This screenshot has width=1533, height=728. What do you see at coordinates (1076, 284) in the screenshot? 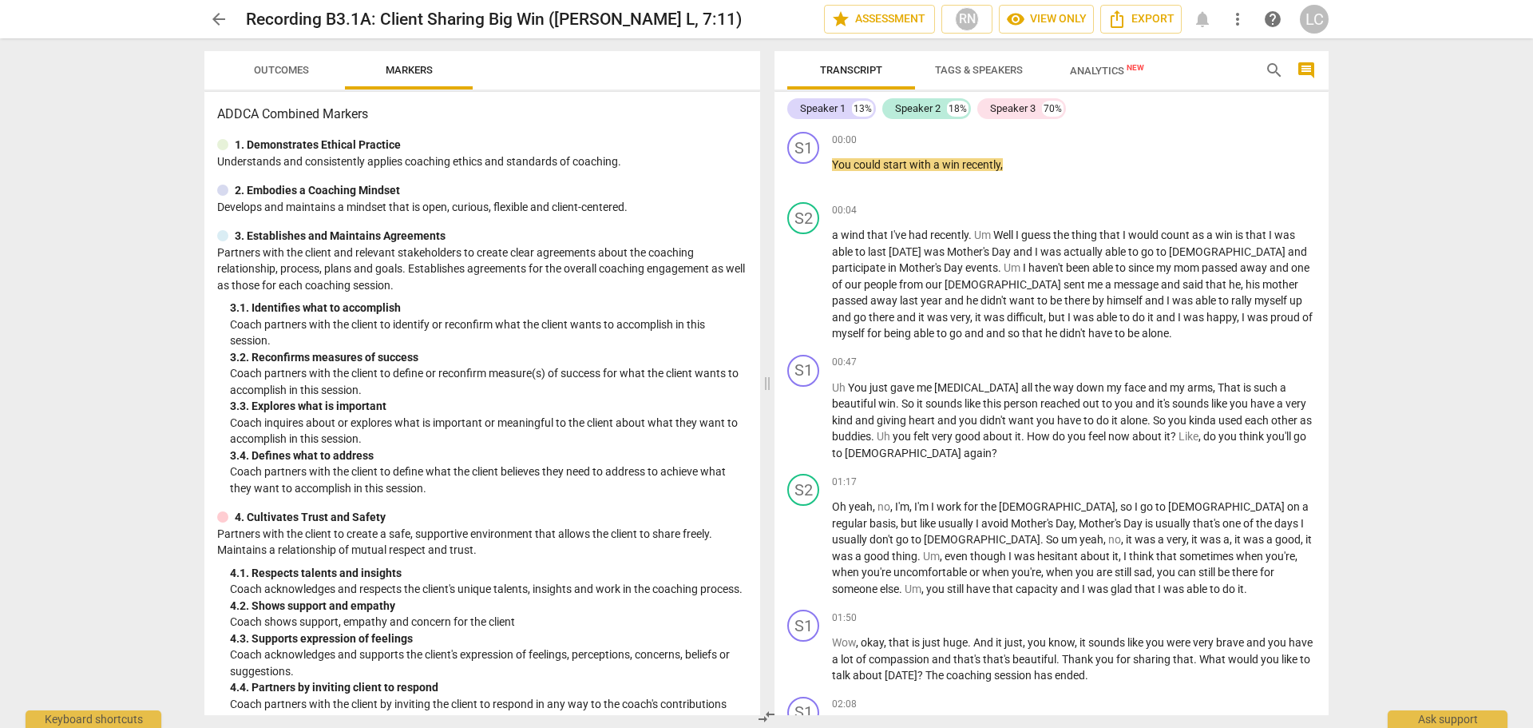
I see `span: sent` at bounding box center [1076, 284].